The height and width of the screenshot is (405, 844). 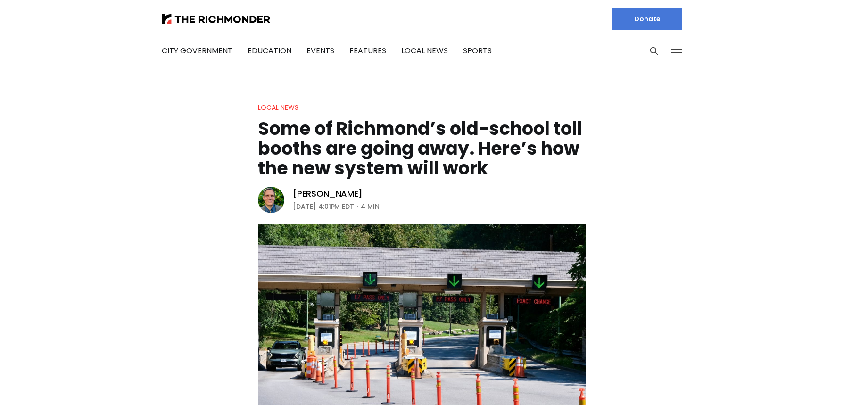 What do you see at coordinates (422, 148) in the screenshot?
I see `h1: Some of Richmond’s old-school toll booths are going away. Here’s how the new system will work` at bounding box center [422, 148].